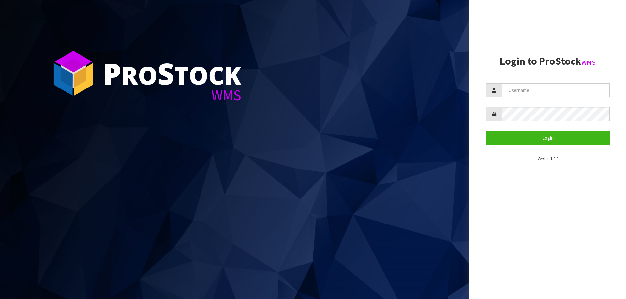 This screenshot has height=299, width=626. Describe the element at coordinates (547, 138) in the screenshot. I see `button: Login` at that location.